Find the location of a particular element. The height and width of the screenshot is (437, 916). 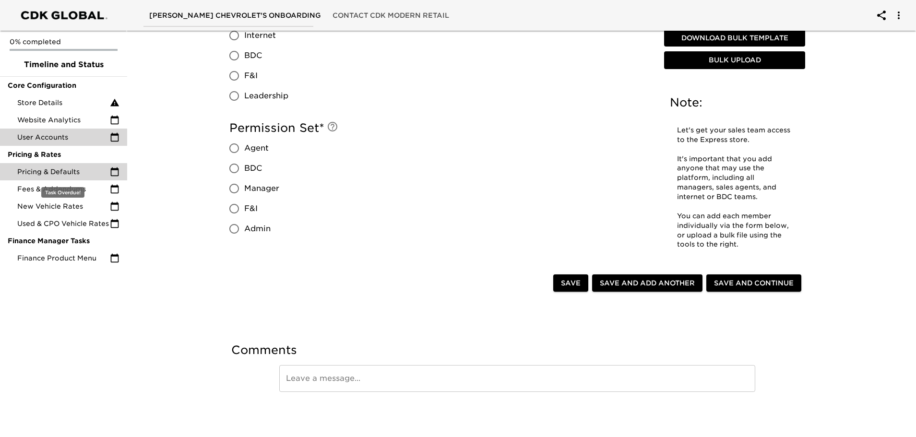

button: Save and Continue is located at coordinates (754, 283).